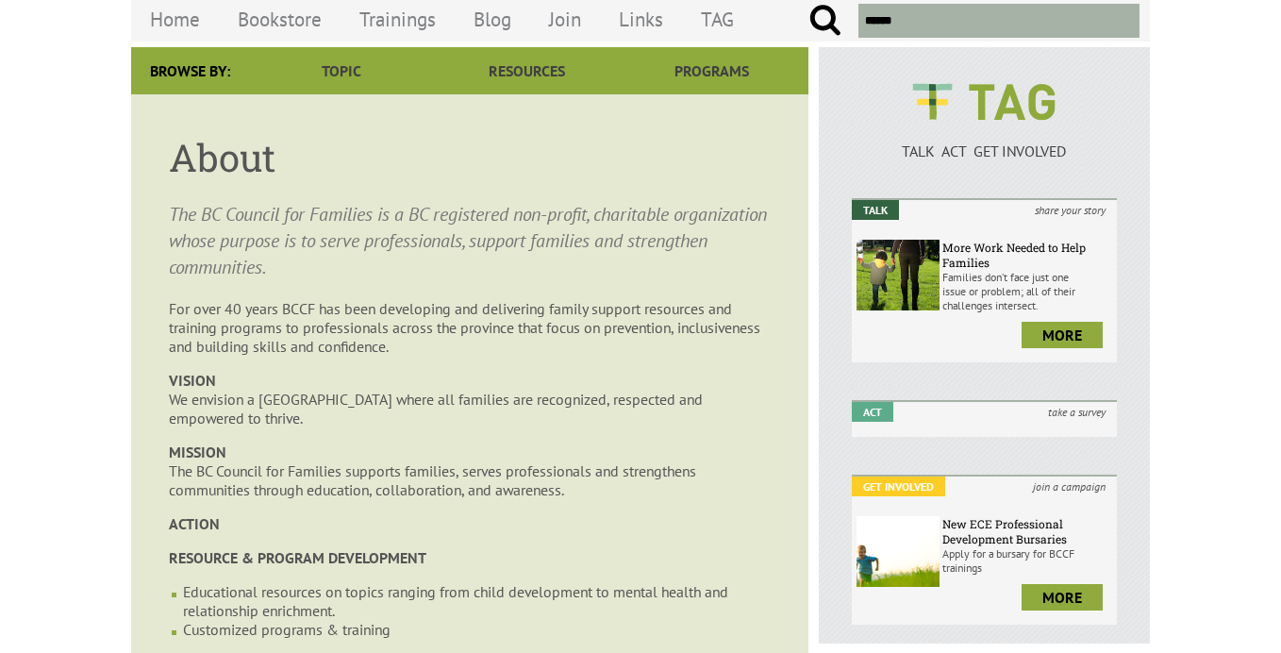 The width and height of the screenshot is (1281, 653). Describe the element at coordinates (190, 71) in the screenshot. I see `div: Browse By:` at that location.